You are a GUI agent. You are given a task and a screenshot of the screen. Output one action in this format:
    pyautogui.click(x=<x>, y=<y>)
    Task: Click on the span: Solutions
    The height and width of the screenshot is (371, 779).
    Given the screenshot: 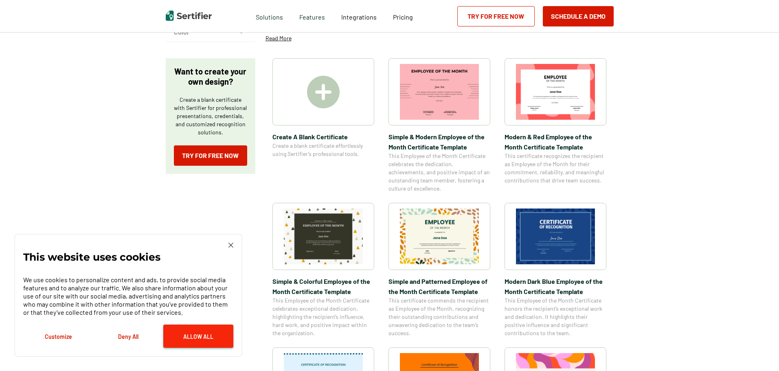 What is the action you would take?
    pyautogui.click(x=269, y=16)
    